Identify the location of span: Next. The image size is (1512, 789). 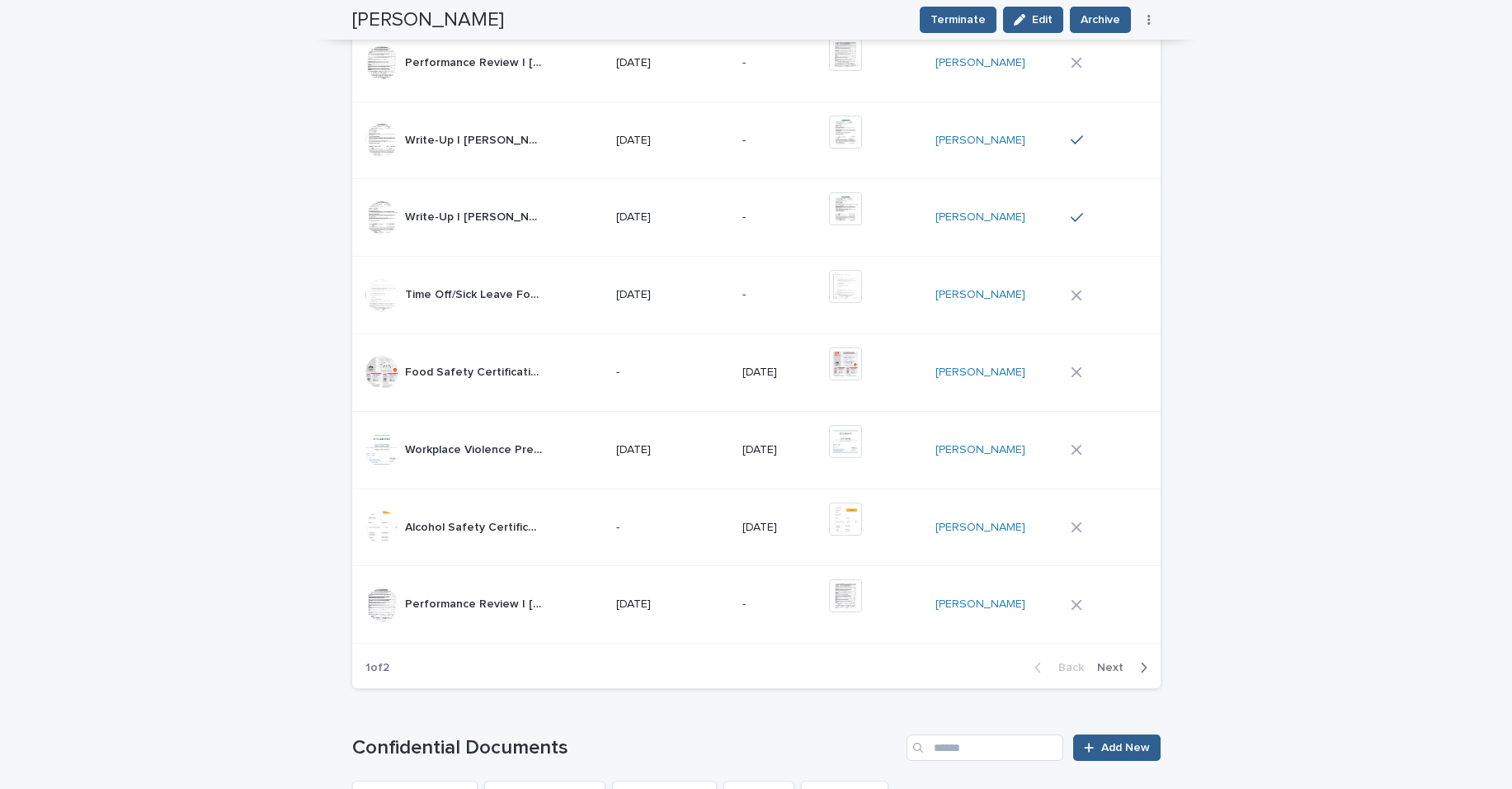
(1115, 668).